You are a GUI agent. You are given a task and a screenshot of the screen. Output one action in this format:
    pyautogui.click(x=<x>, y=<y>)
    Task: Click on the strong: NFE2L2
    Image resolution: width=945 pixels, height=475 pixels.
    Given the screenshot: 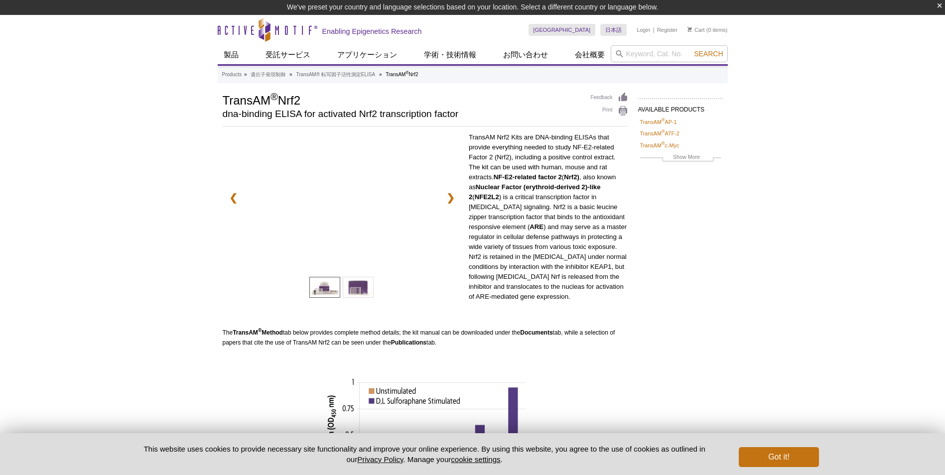 What is the action you would take?
    pyautogui.click(x=487, y=197)
    